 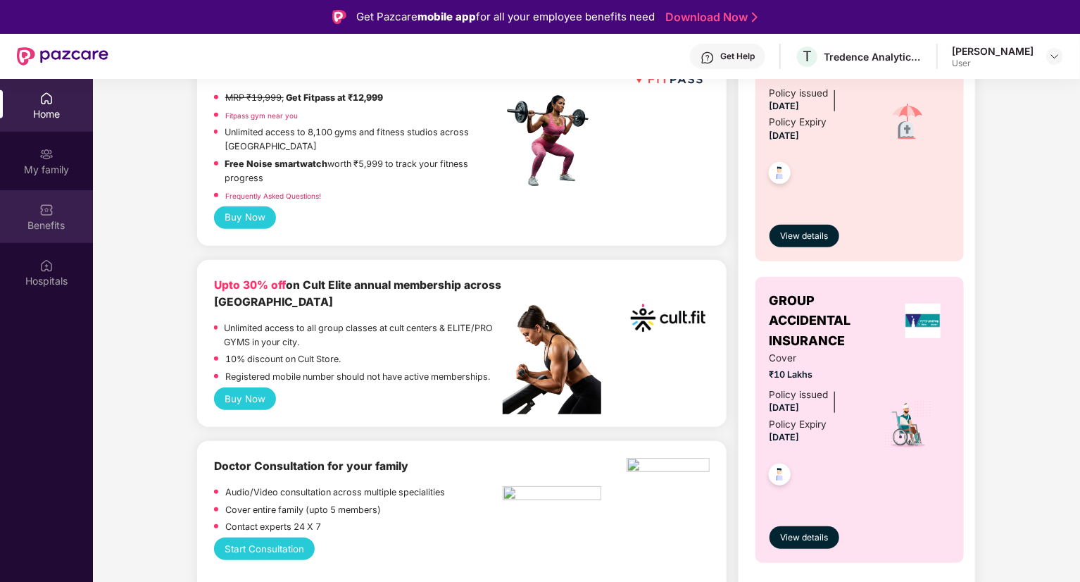 What do you see at coordinates (265, 549) in the screenshot?
I see `button: Start Consultation` at bounding box center [265, 549].